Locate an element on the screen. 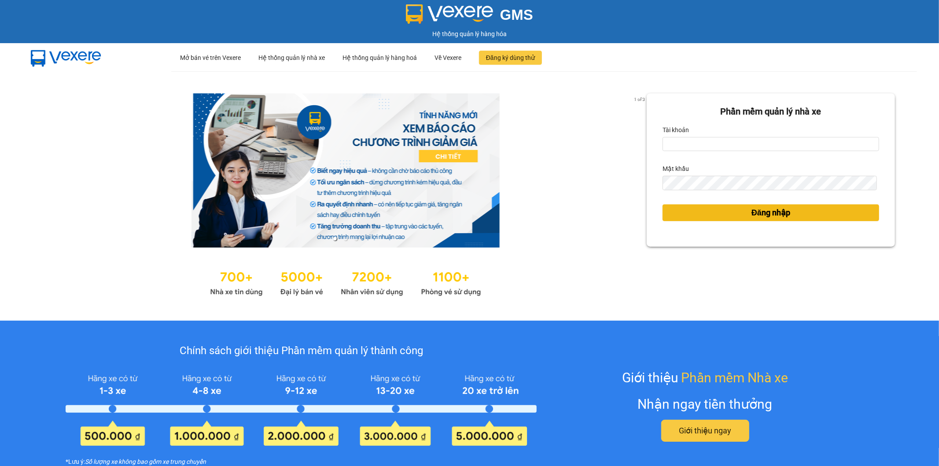  a: GMS is located at coordinates (469, 17).